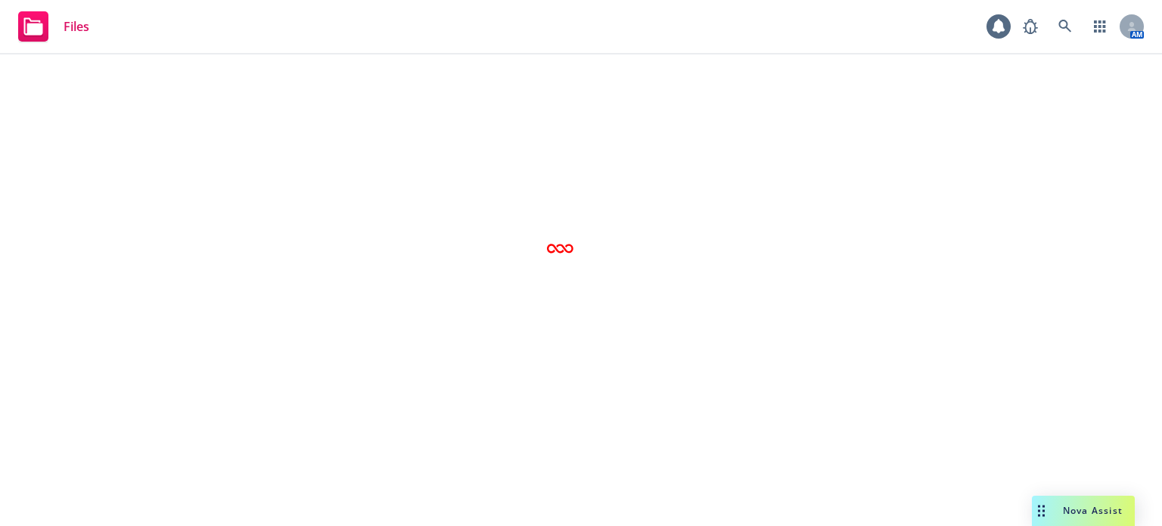 The image size is (1162, 526). Describe the element at coordinates (1030, 26) in the screenshot. I see `a: Report a Bug` at that location.